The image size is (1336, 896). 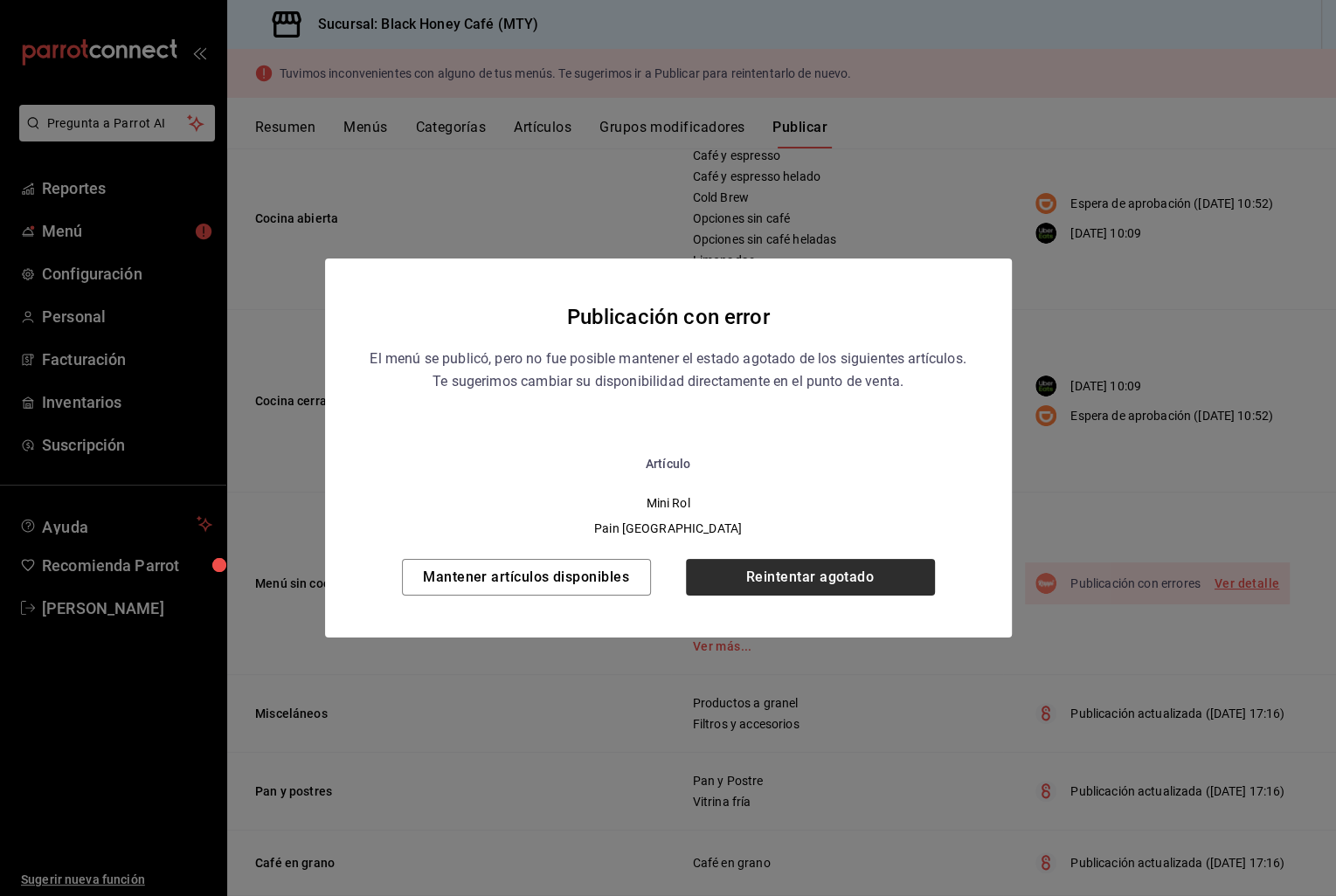 I want to click on button: Mantener artículos disponibles, so click(x=525, y=577).